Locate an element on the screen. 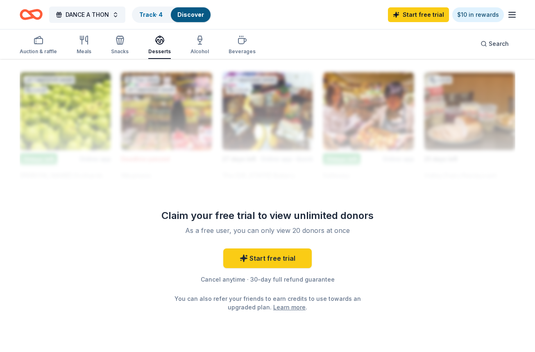  button: Meals is located at coordinates (84, 45).